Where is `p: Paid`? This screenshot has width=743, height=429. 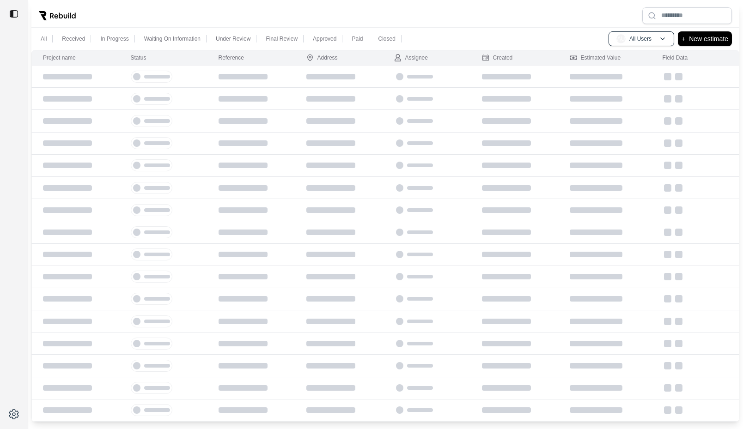 p: Paid is located at coordinates (357, 39).